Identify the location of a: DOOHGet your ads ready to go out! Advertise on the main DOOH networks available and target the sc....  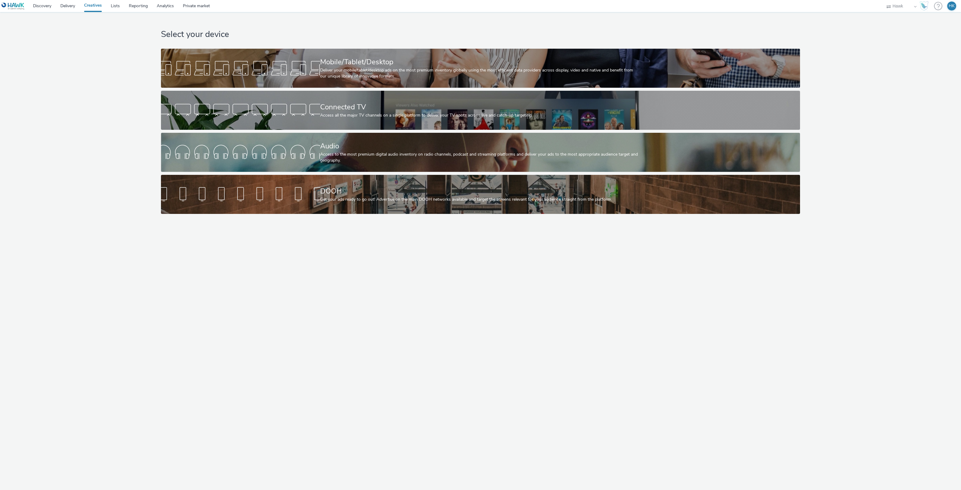
(480, 194).